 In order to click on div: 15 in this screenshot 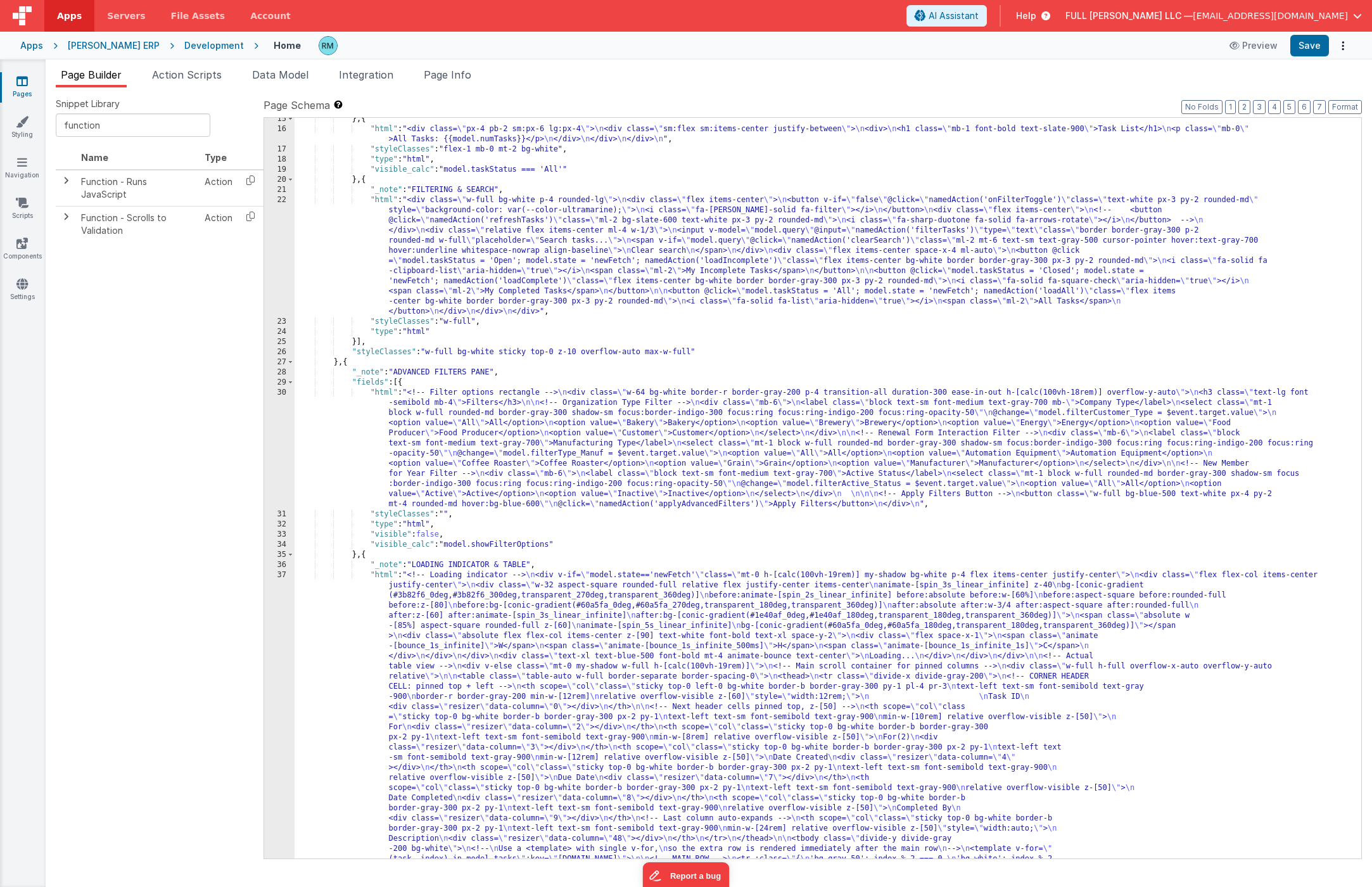, I will do `click(280, 119)`.